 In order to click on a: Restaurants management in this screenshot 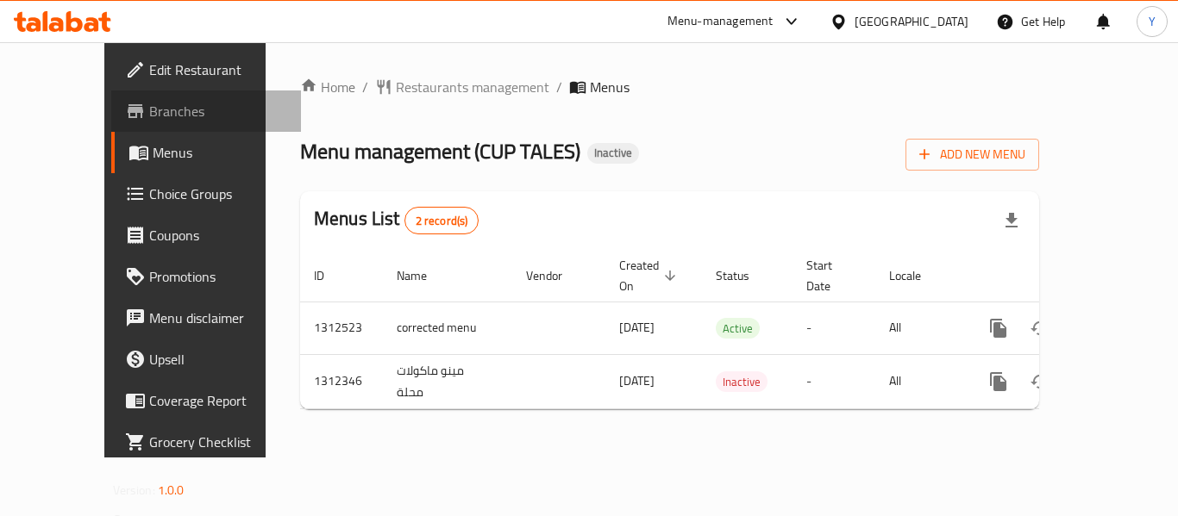, I will do `click(462, 87)`.